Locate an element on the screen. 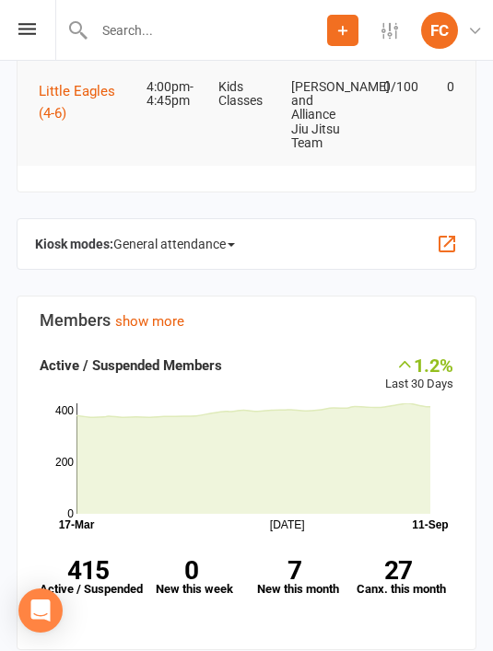  strong: 415 is located at coordinates (88, 570).